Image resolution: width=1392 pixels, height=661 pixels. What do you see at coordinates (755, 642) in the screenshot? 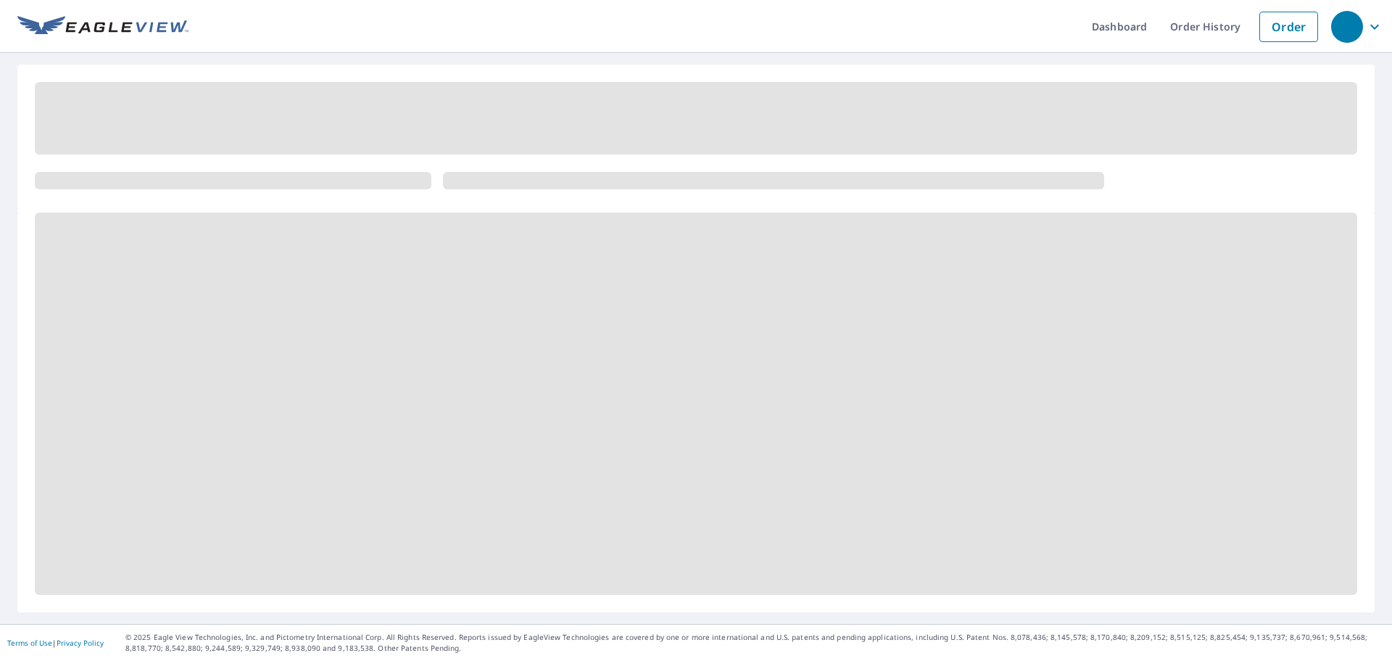
I see `p: © 2025 Eagle View Technologies, Inc. and Pictometry International Corp. All Rights Reserved. Repo...` at bounding box center [755, 642].